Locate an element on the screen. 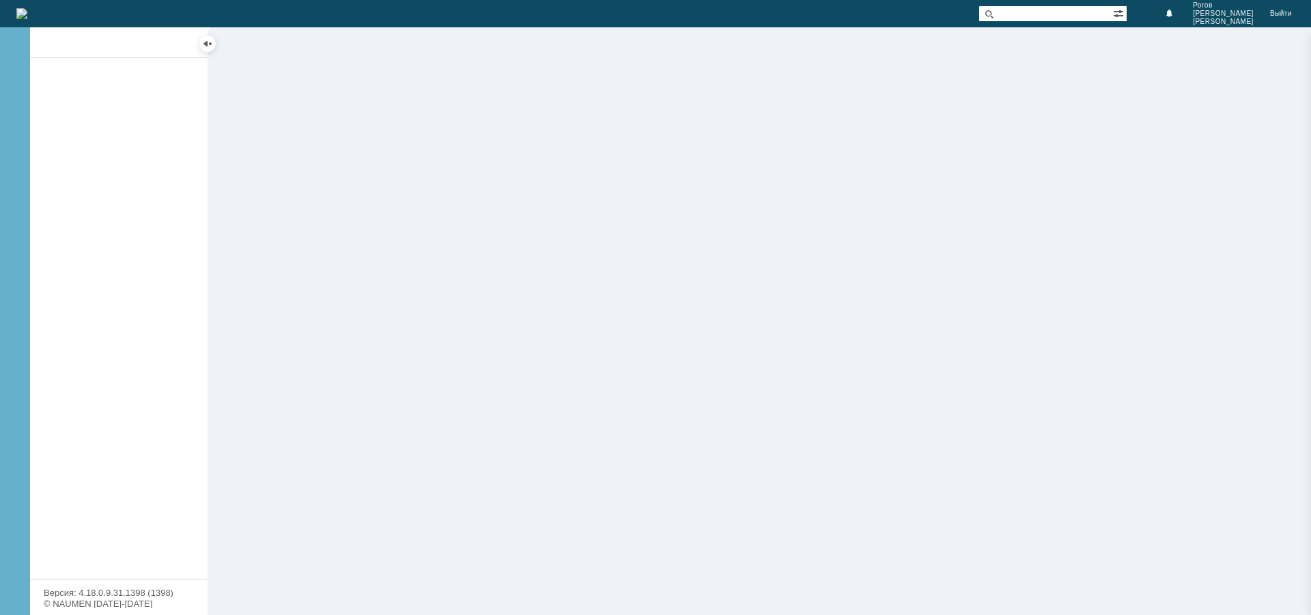 The width and height of the screenshot is (1311, 615). a: Перейти на домашнюю страницу is located at coordinates (22, 14).